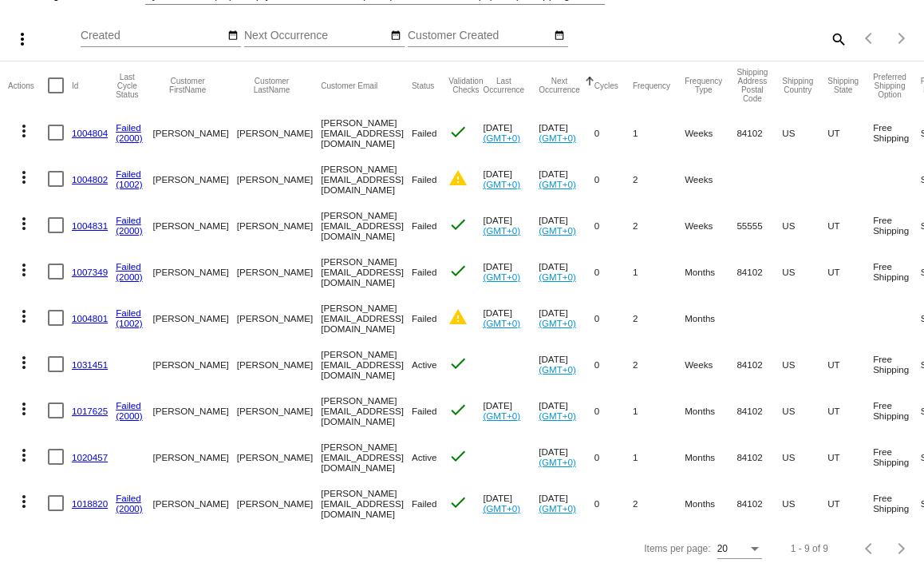 Image resolution: width=924 pixels, height=571 pixels. What do you see at coordinates (316, 36) in the screenshot?
I see `input: Next Occurrence` at bounding box center [316, 36].